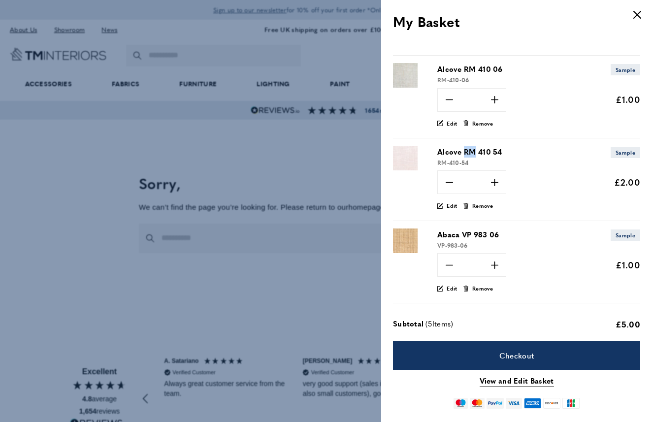 This screenshot has width=652, height=422. I want to click on img: paypal, so click(495, 403).